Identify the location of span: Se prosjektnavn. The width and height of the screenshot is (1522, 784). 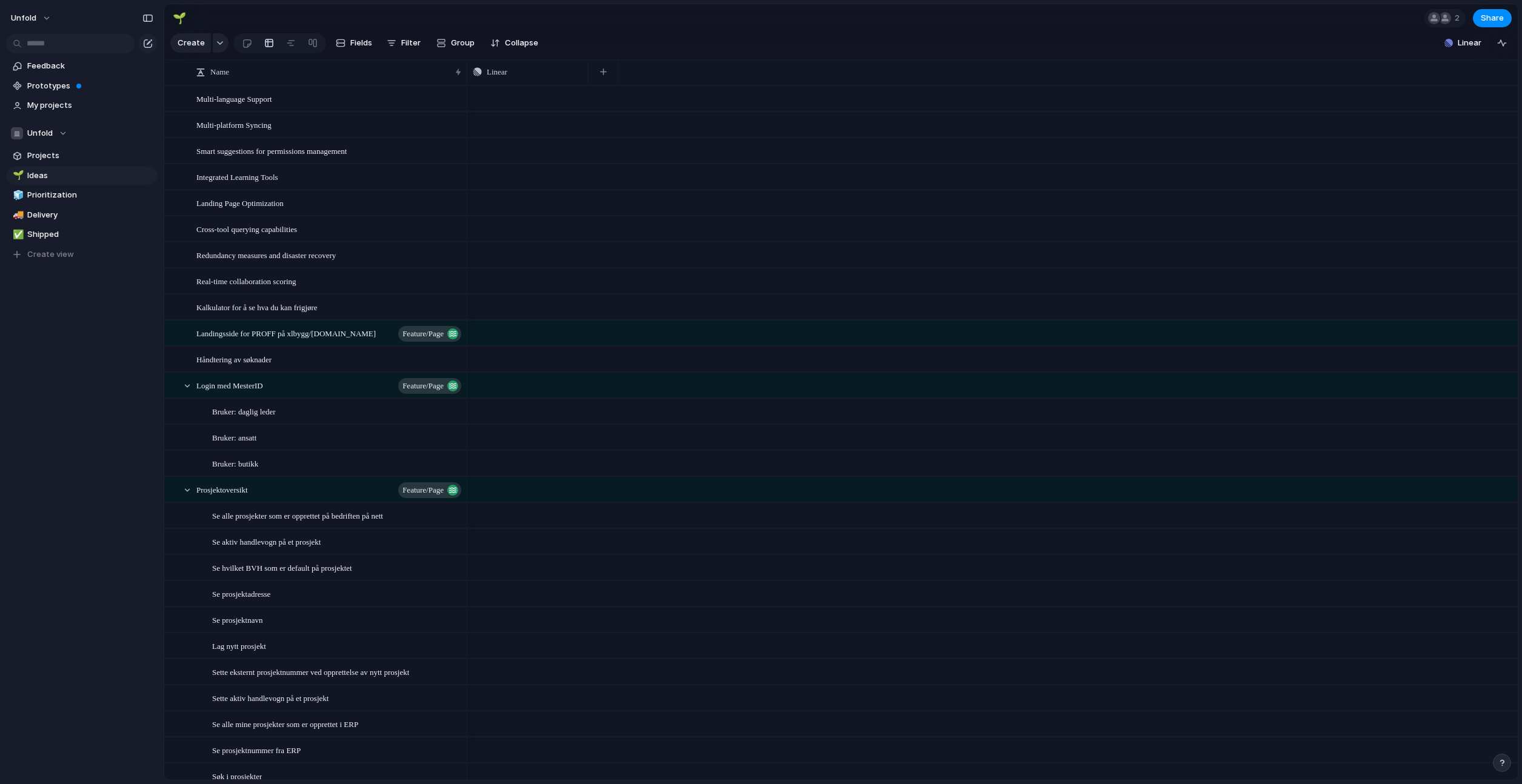
(237, 620).